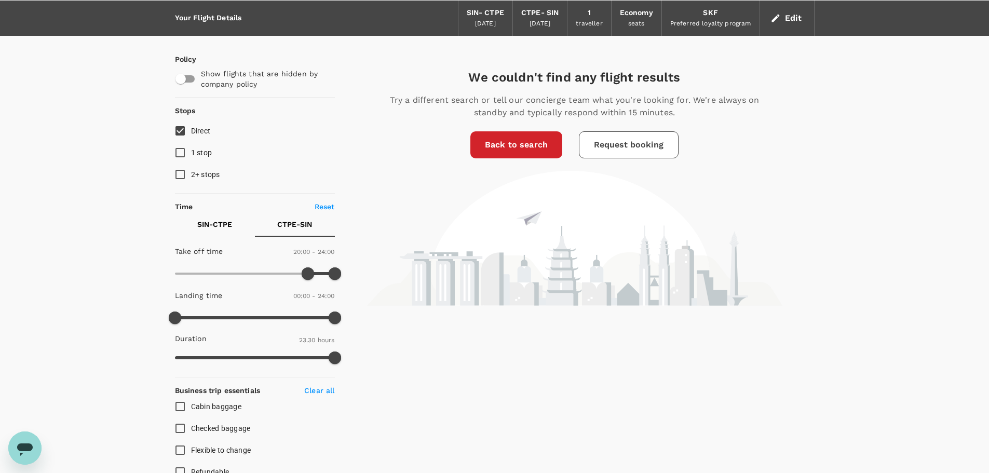  I want to click on span: 00:00 - 24:00, so click(314, 296).